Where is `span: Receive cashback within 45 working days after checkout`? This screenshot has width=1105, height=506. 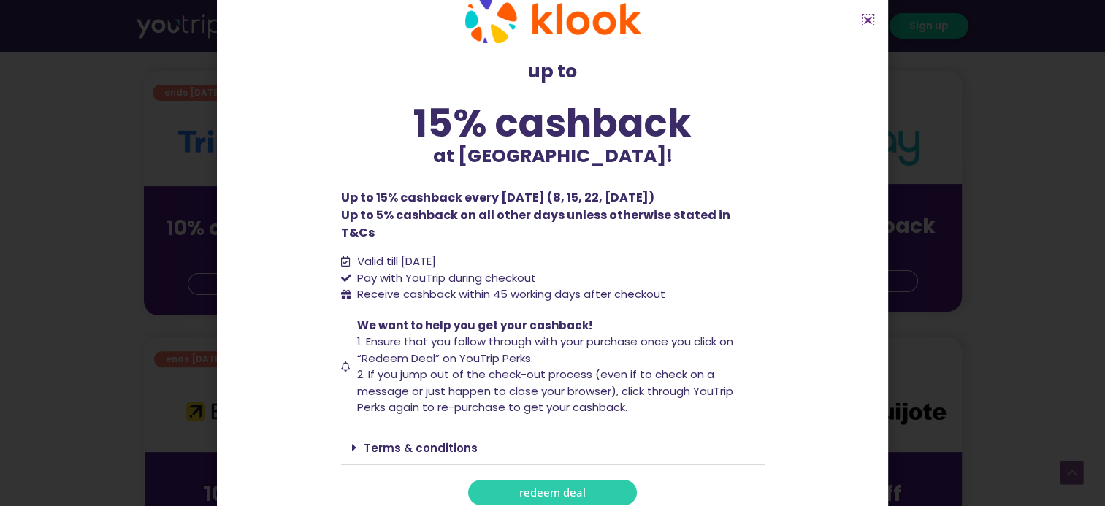
span: Receive cashback within 45 working days after checkout is located at coordinates (509, 294).